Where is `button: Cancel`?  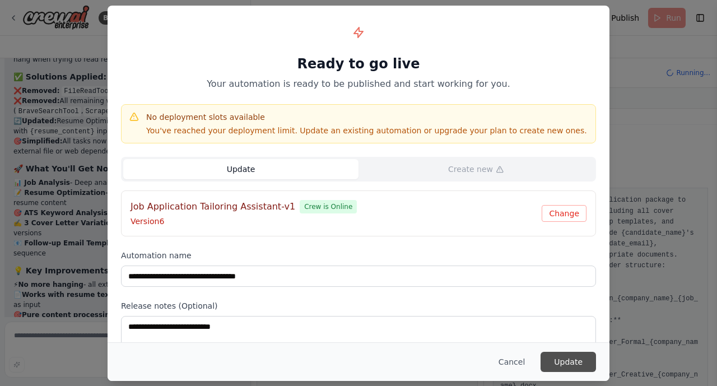 button: Cancel is located at coordinates (511, 362).